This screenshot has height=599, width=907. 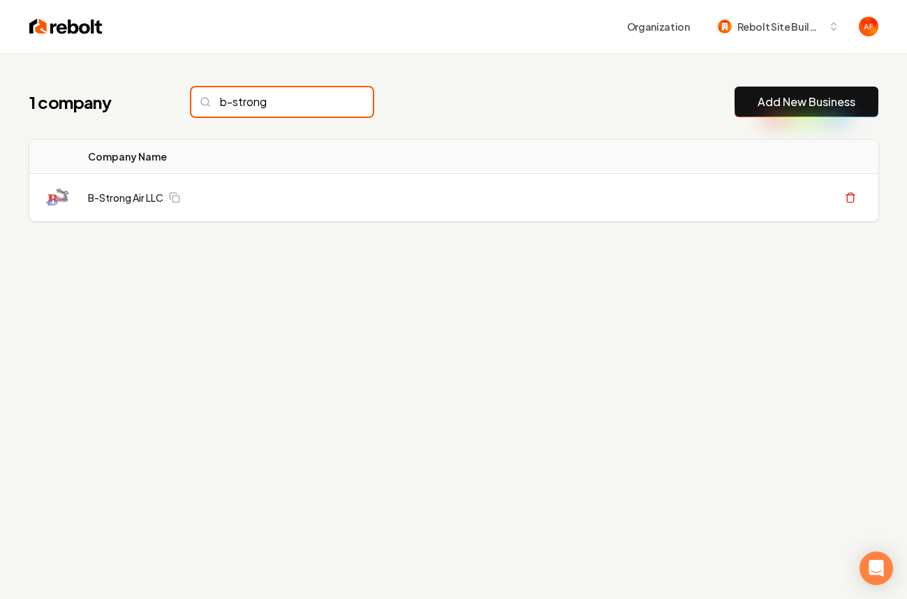 I want to click on button: Open user button, so click(x=869, y=27).